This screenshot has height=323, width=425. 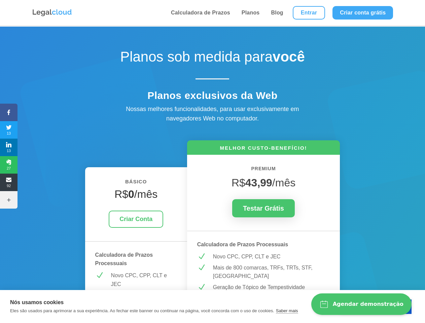 What do you see at coordinates (213, 59) in the screenshot?
I see `h1: Planos sob medida para` at bounding box center [213, 59].